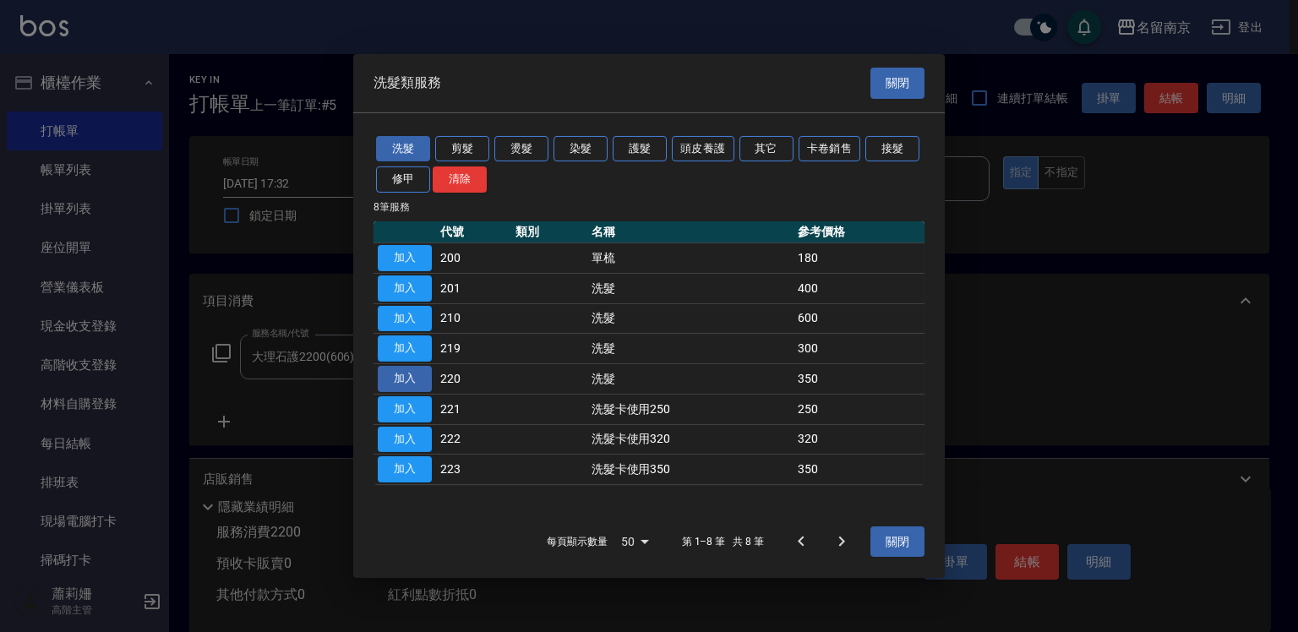  What do you see at coordinates (473, 409) in the screenshot?
I see `td: 221` at bounding box center [473, 409].